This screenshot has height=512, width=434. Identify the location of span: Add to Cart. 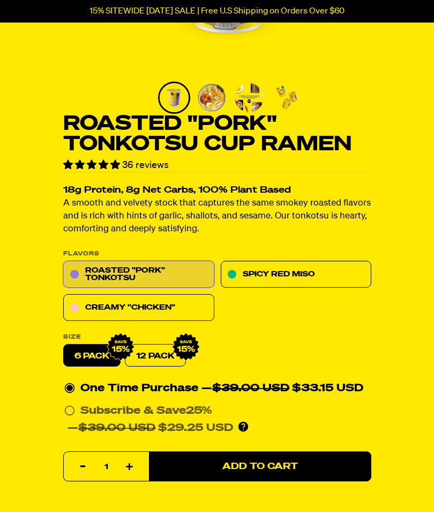
(260, 466).